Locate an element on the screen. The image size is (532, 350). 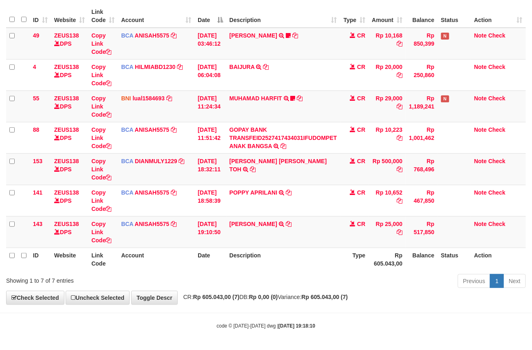
td: Rp 1,001,462 is located at coordinates (422, 137).